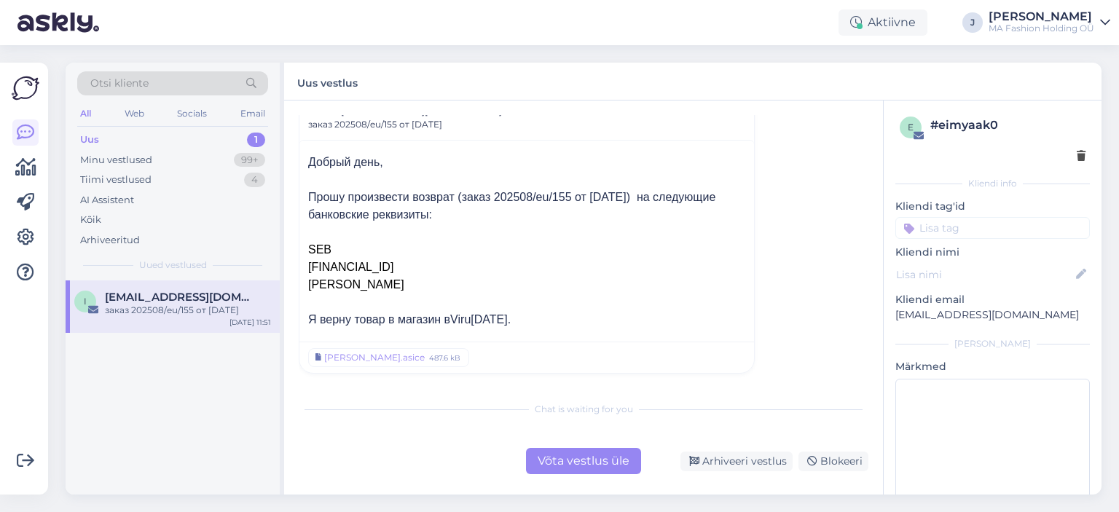  Describe the element at coordinates (992, 228) in the screenshot. I see `input: Lisa tag` at that location.